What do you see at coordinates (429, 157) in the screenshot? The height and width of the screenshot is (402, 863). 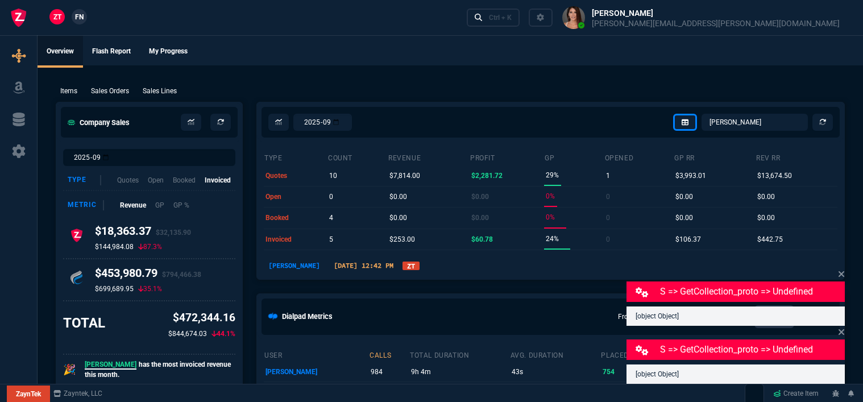 I see `th: revenue` at bounding box center [429, 157].